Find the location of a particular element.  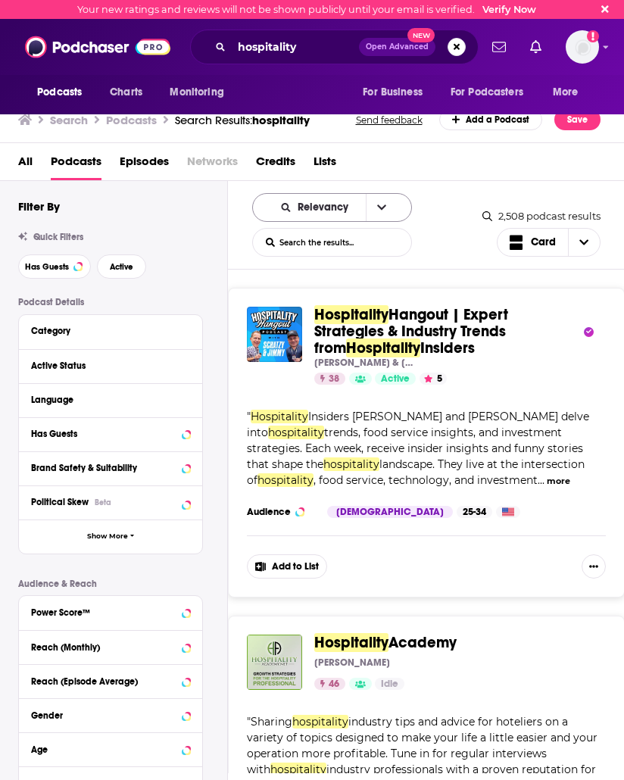

span: All is located at coordinates (25, 164).